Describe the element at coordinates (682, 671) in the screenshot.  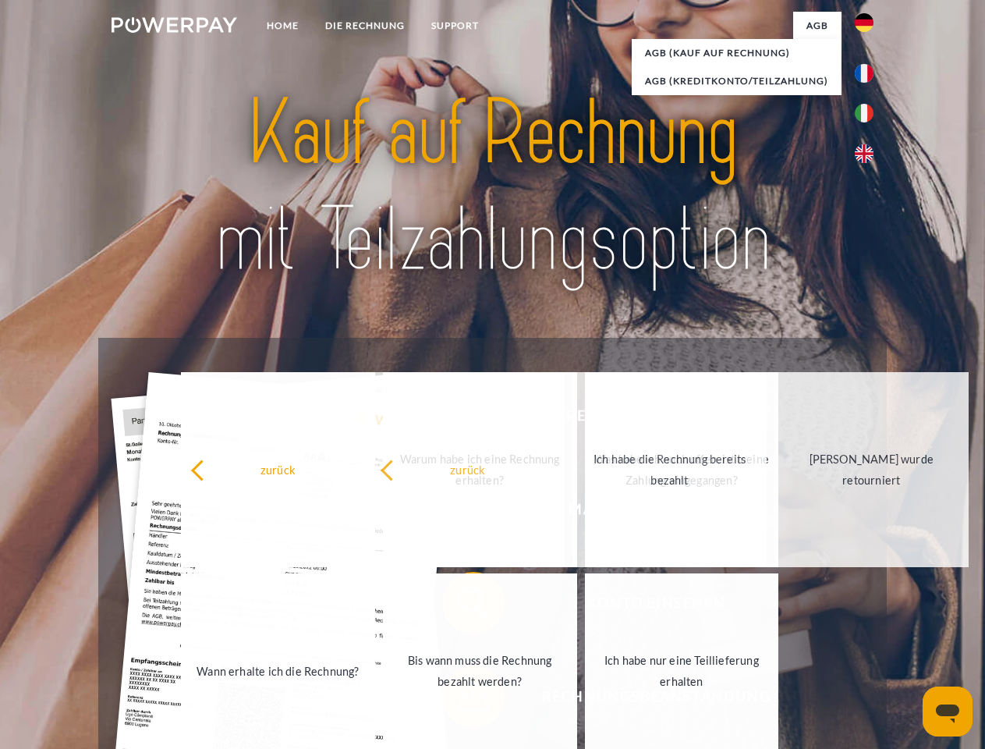
I see `div: Ich habe nur eine Teillieferung erhalten` at that location.